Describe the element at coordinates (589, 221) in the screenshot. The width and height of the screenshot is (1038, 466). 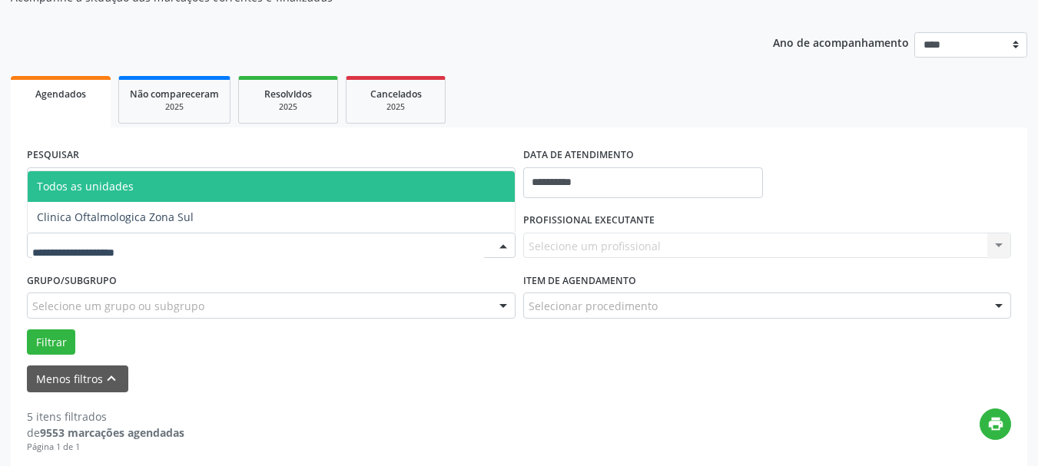
I see `label: PROFISSIONAL EXECUTANTE` at that location.